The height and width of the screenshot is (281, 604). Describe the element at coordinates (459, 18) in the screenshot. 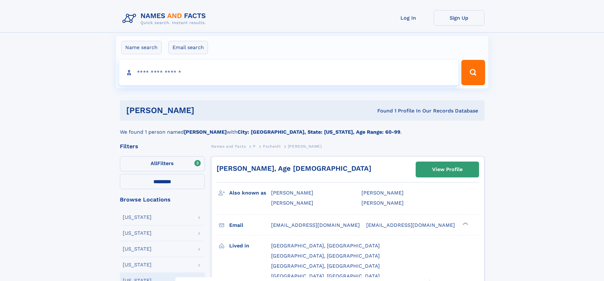

I see `a: Sign Up` at that location.